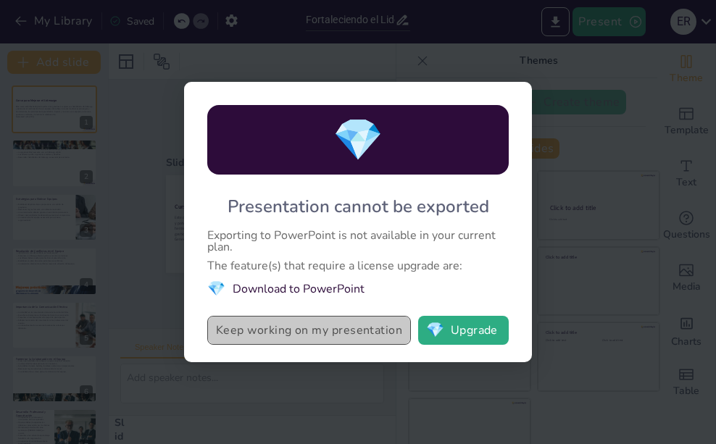  I want to click on div: Presentation cannot be exported, so click(358, 207).